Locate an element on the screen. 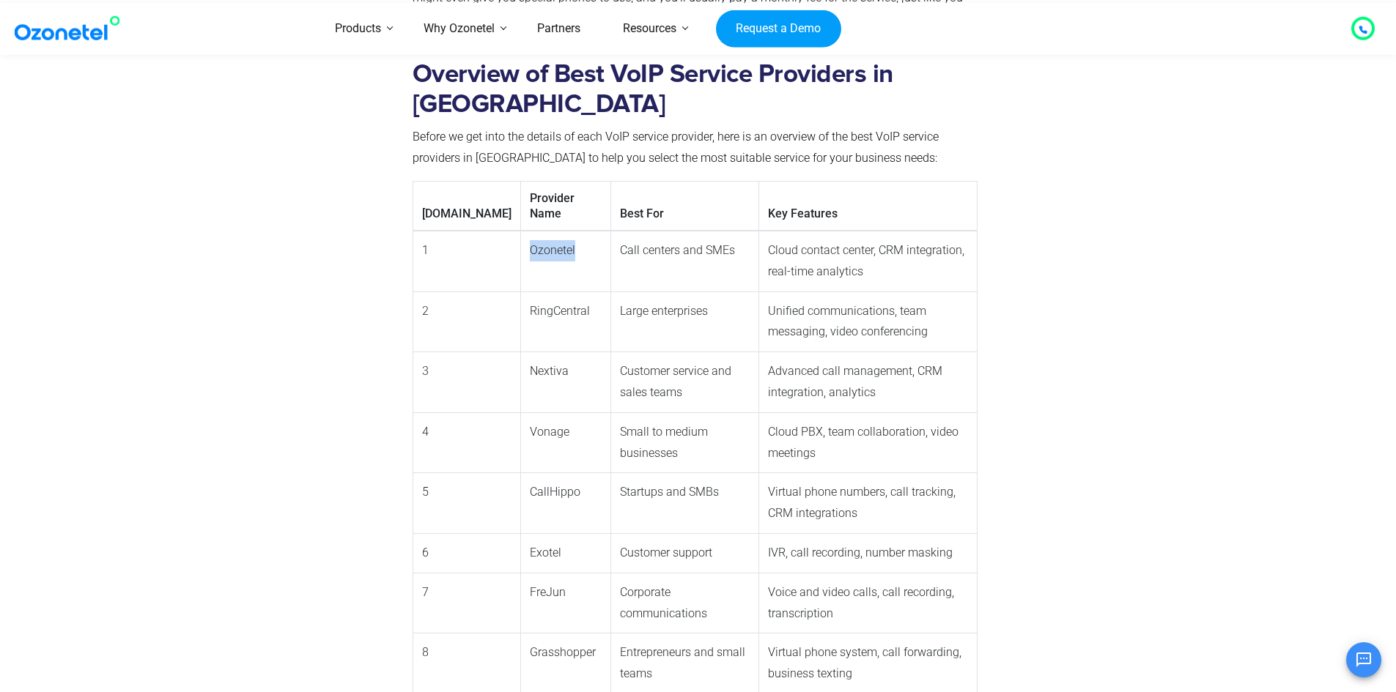 Image resolution: width=1396 pixels, height=692 pixels. button: Open chat is located at coordinates (1364, 660).